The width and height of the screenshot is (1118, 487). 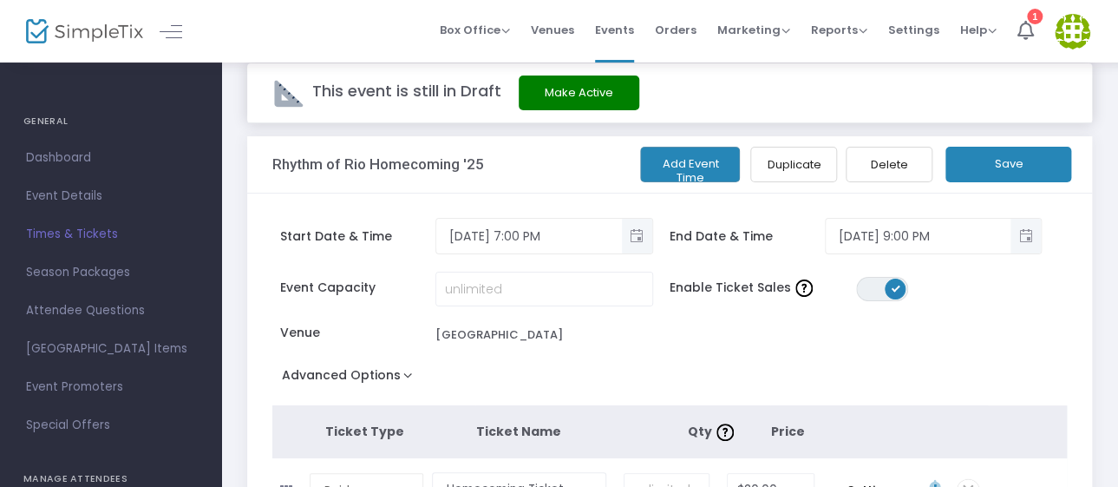 I want to click on button: Add Event Time, so click(x=689, y=164).